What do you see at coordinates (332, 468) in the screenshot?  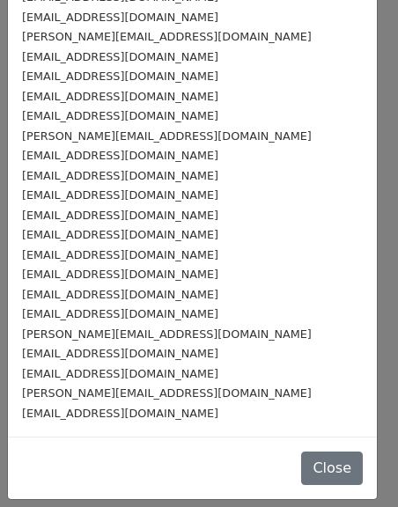 I see `button: Close` at bounding box center [332, 468].